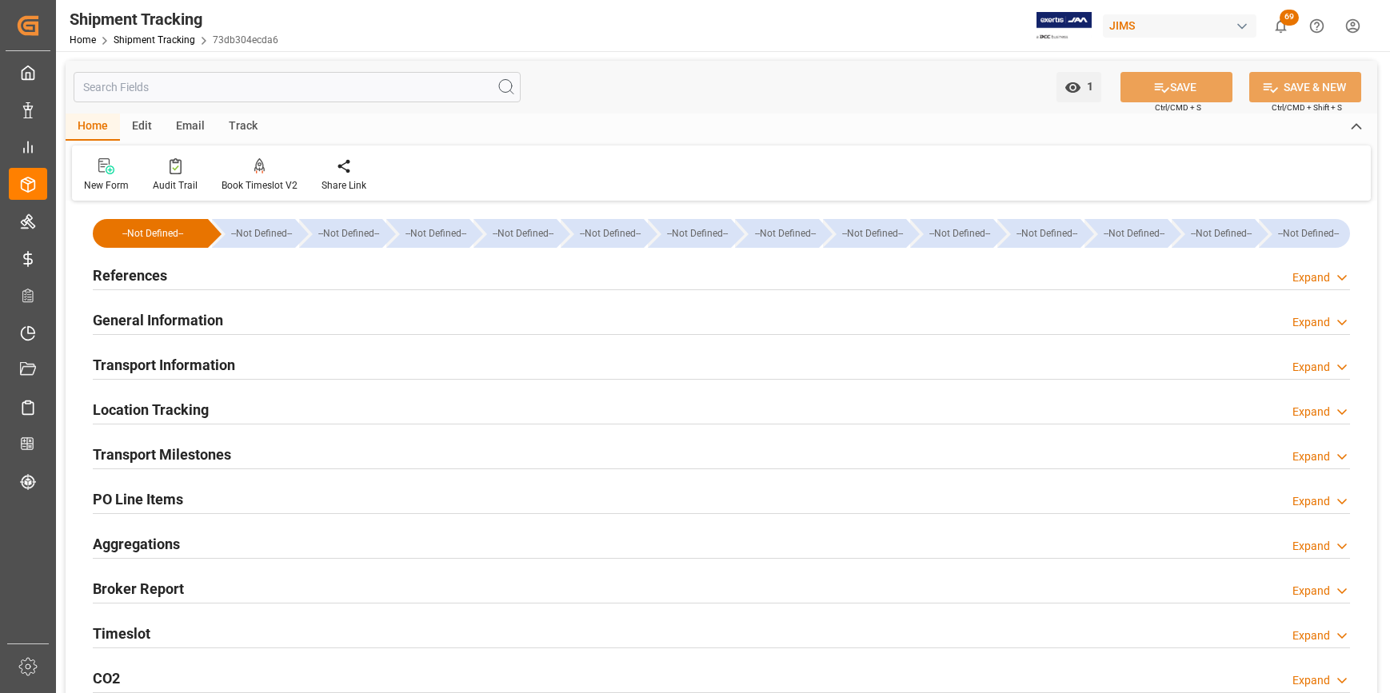  I want to click on h2: Transport Information, so click(164, 365).